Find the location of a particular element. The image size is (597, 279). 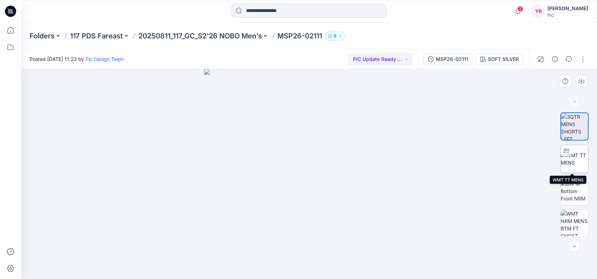

p: MSP26-02111 is located at coordinates (300, 36).